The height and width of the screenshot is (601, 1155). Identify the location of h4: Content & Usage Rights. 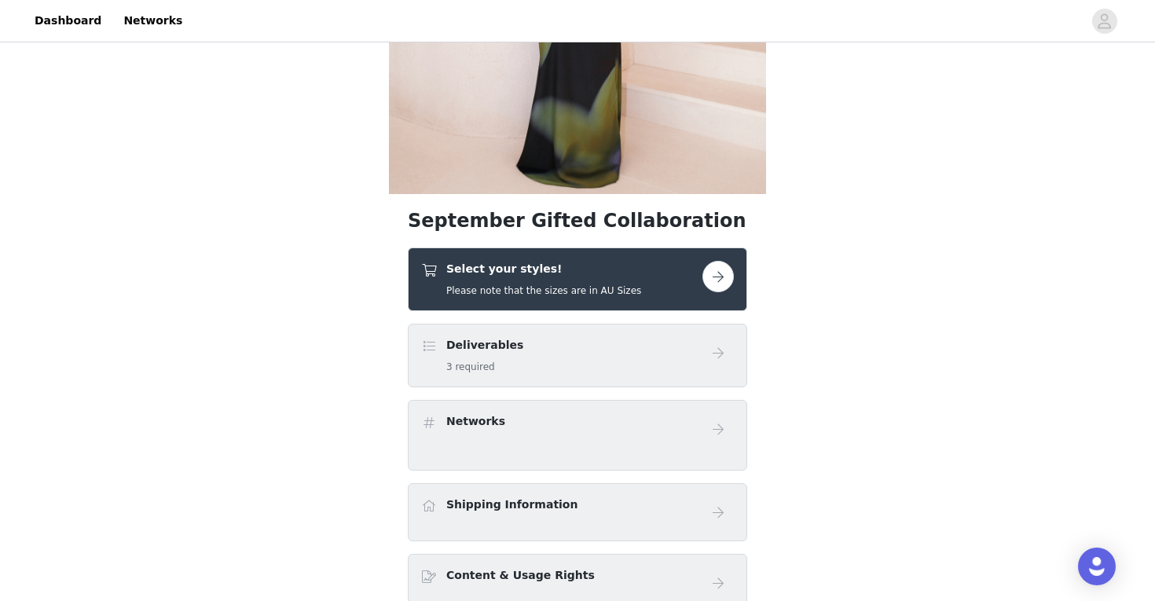
(520, 575).